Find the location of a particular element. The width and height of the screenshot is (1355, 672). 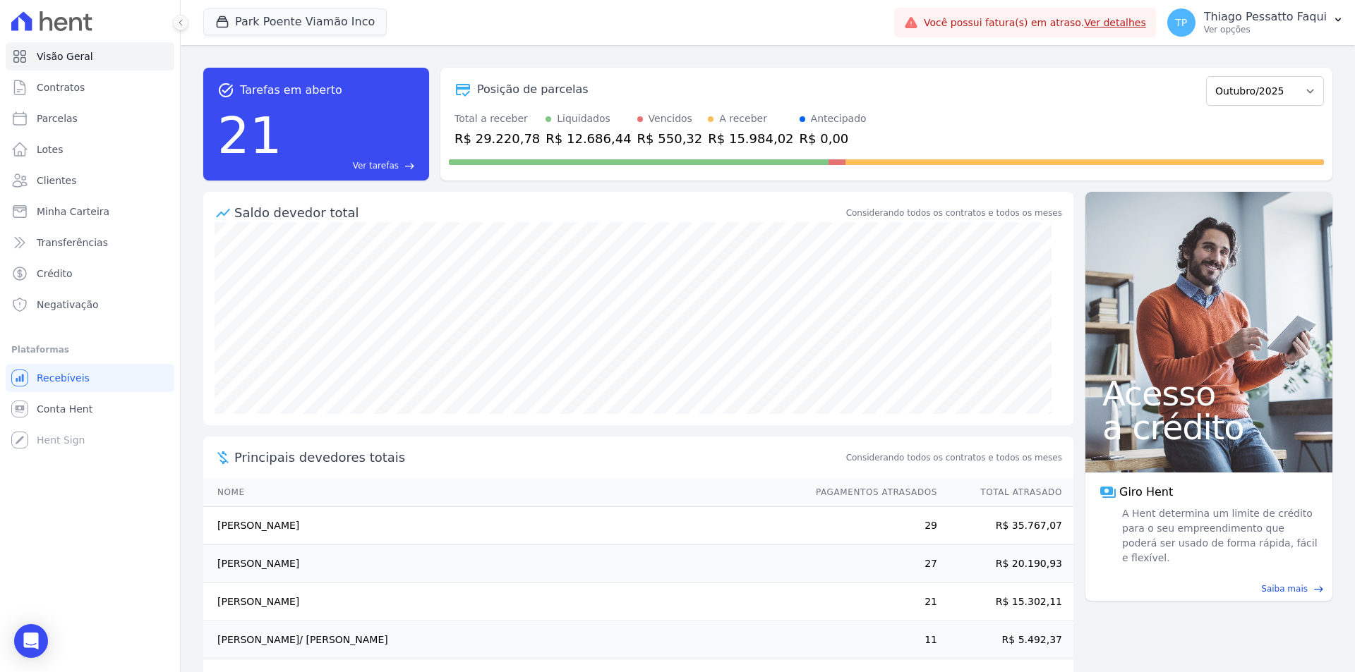

div: Plataformas is located at coordinates (90, 350).